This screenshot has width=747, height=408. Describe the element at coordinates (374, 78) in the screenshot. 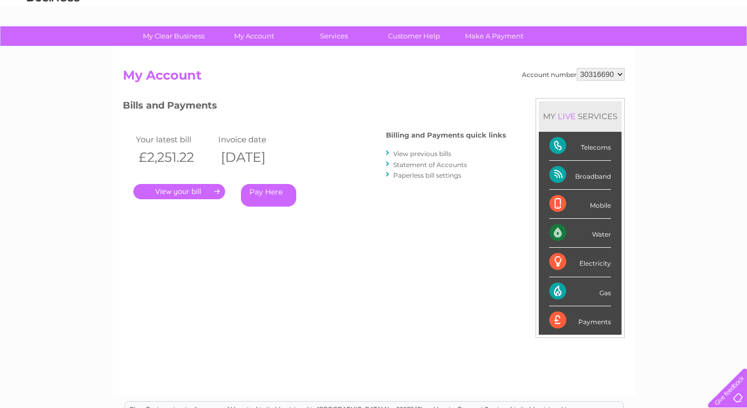

I see `h2: My Account` at that location.